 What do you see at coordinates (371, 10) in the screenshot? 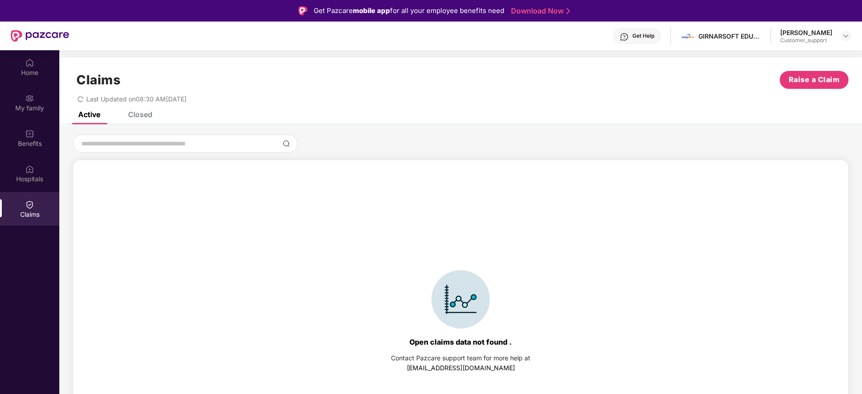
I see `strong: mobile app` at bounding box center [371, 10].